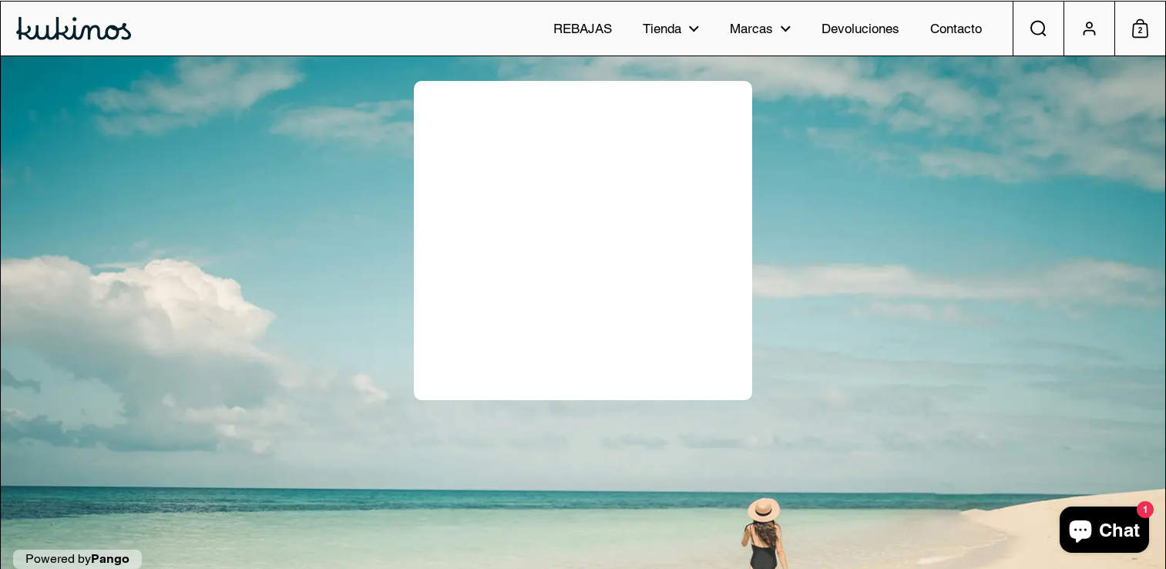 Image resolution: width=1166 pixels, height=569 pixels. I want to click on span: 2, so click(1140, 31).